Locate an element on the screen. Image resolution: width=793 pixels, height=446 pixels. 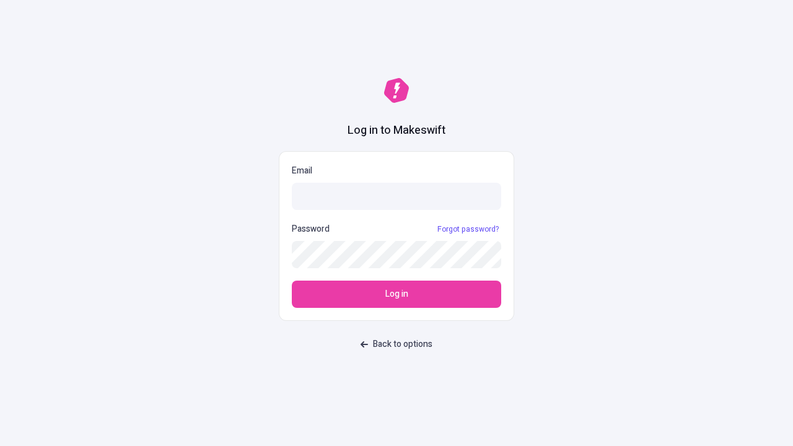
h1: Log in to Makeswift is located at coordinates (396, 131).